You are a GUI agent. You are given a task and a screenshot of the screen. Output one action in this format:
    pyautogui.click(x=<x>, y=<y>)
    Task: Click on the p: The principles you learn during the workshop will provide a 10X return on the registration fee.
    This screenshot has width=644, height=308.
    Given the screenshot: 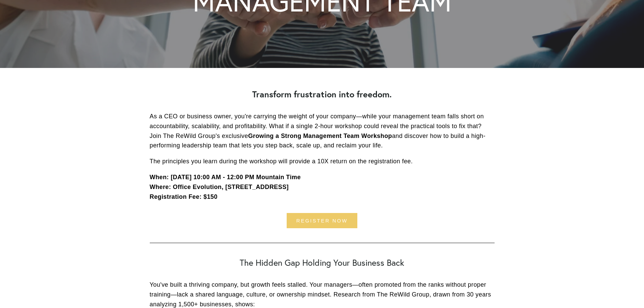 What is the action you would take?
    pyautogui.click(x=322, y=161)
    